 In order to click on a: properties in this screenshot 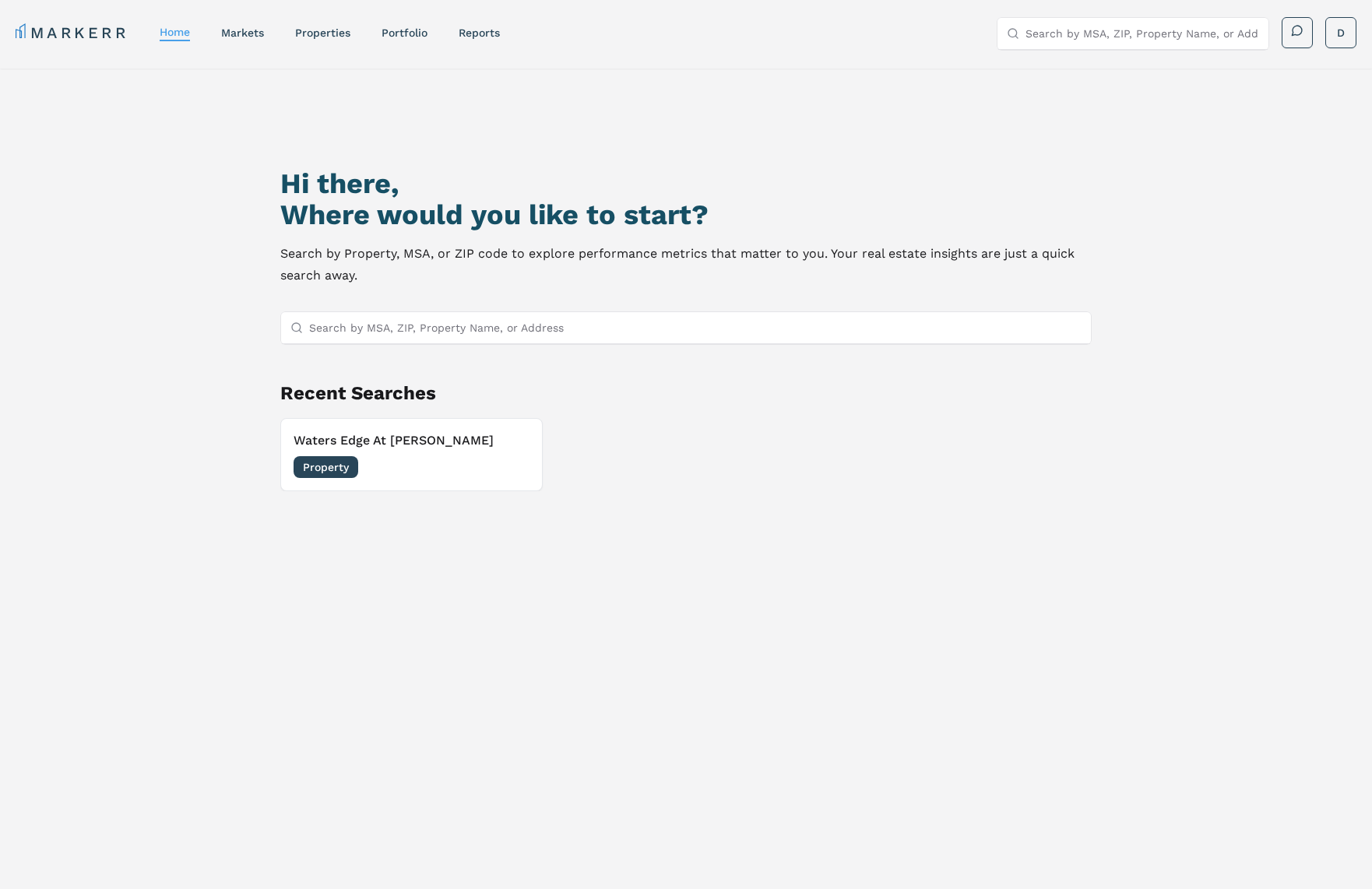, I will do `click(322, 33)`.